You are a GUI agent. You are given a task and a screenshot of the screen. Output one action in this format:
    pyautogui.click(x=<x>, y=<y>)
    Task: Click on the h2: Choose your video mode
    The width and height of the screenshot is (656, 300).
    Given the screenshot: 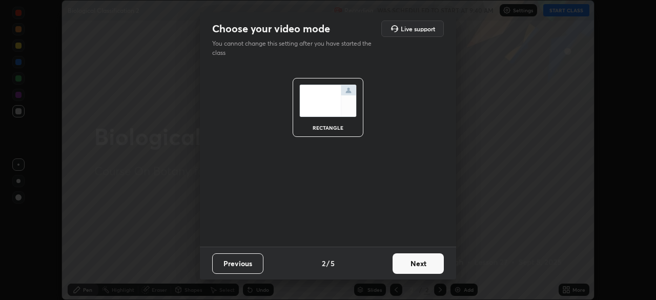 What is the action you would take?
    pyautogui.click(x=271, y=29)
    